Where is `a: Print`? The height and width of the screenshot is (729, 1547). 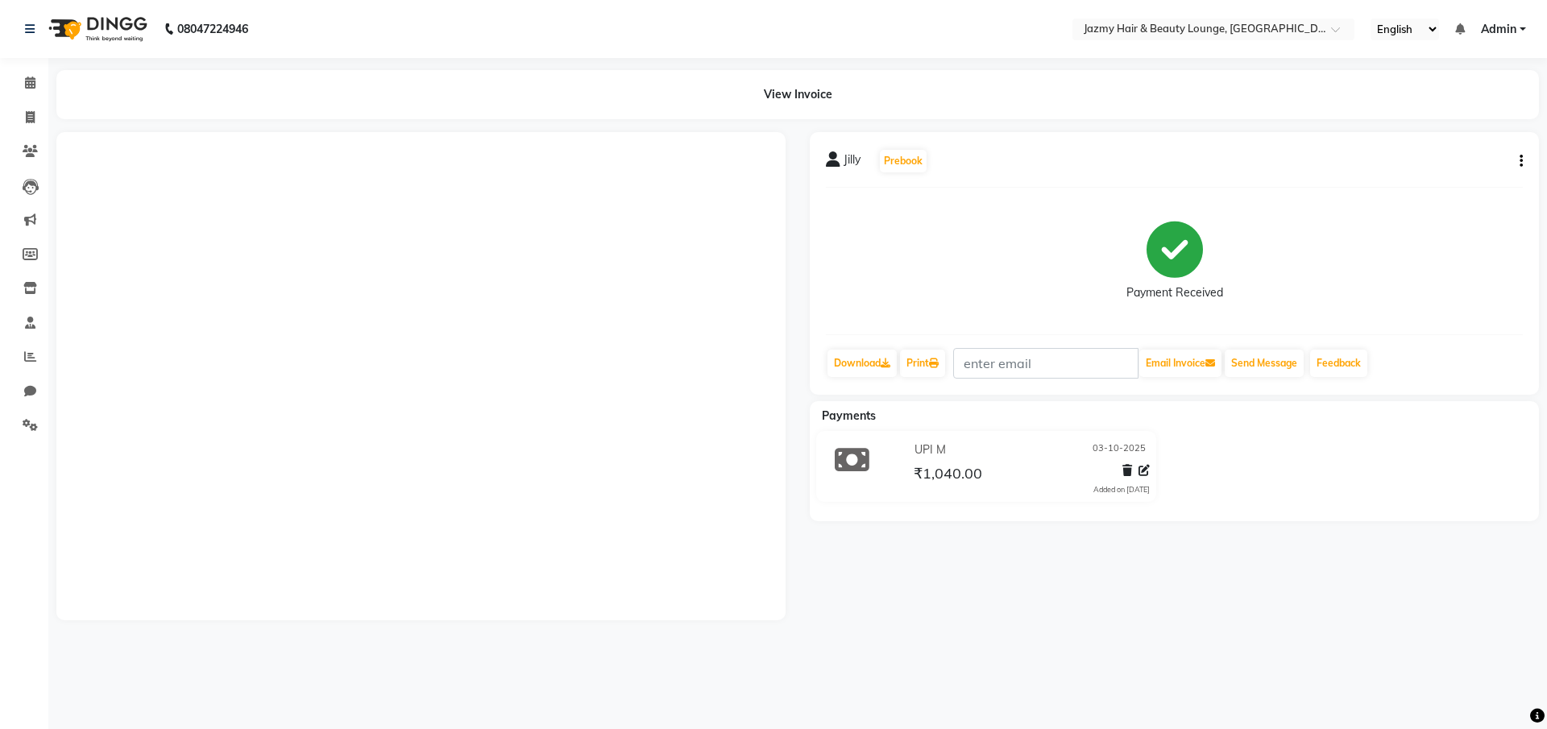 a: Print is located at coordinates (922, 363).